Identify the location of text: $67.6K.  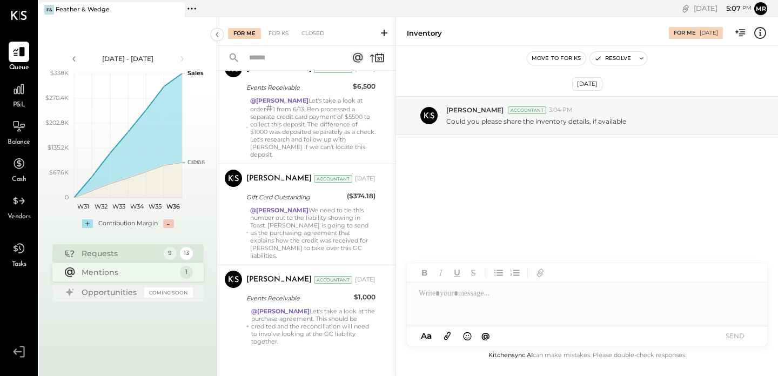
(59, 172).